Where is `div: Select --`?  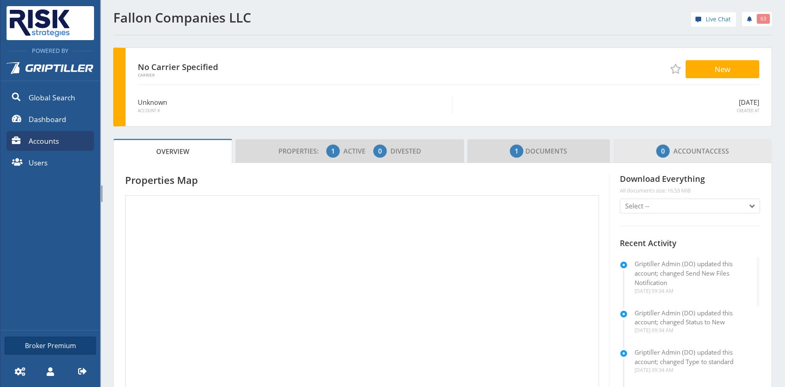
div: Select -- is located at coordinates (690, 206).